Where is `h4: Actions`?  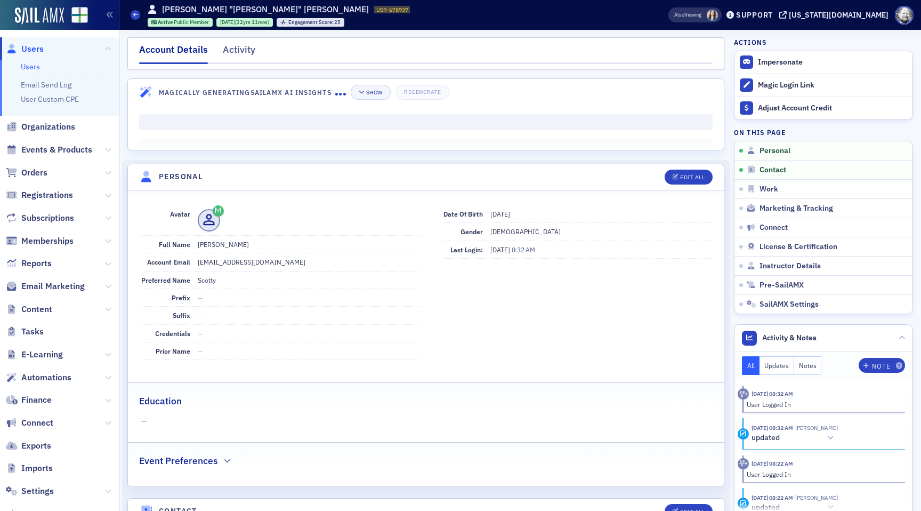
h4: Actions is located at coordinates (750, 42).